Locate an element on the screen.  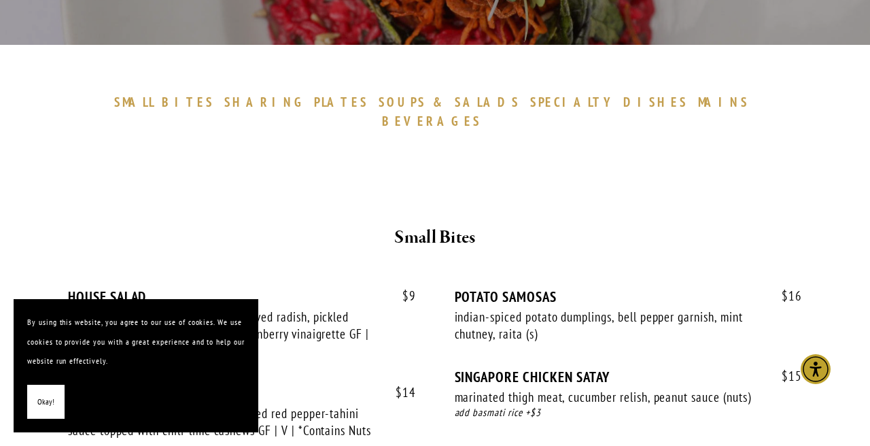
span: BEVERAGES is located at coordinates (431, 121).